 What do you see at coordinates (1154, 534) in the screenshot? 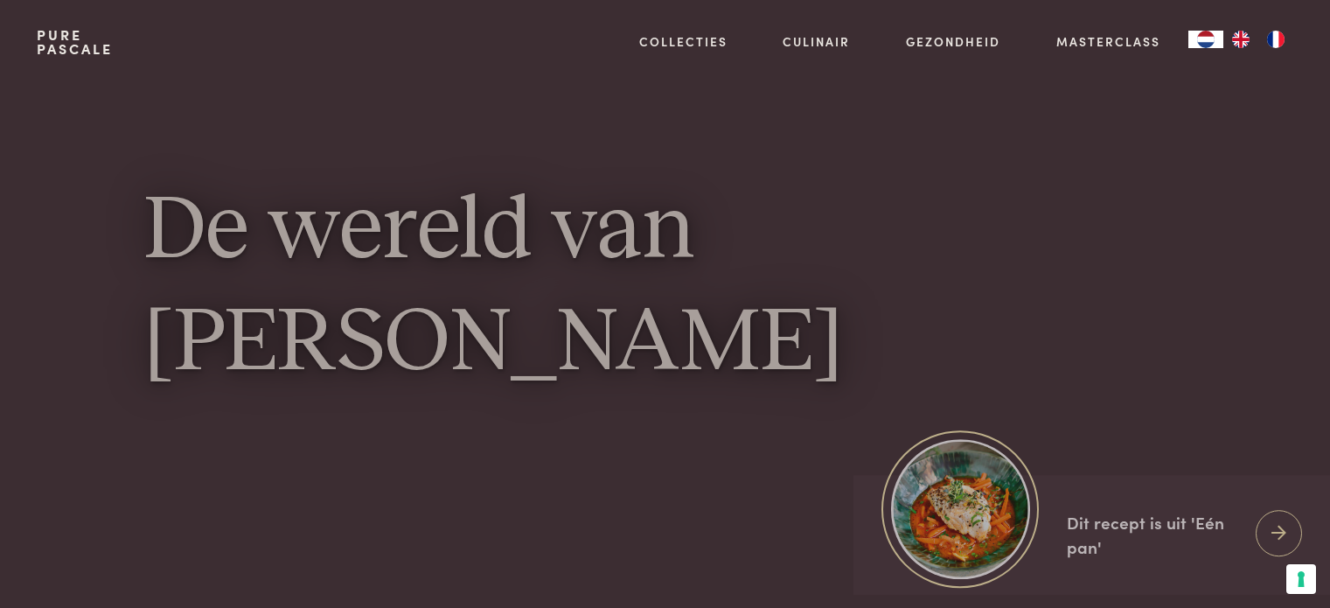
I see `div: Dit recept is uit 'Eén pan'` at bounding box center [1154, 534].